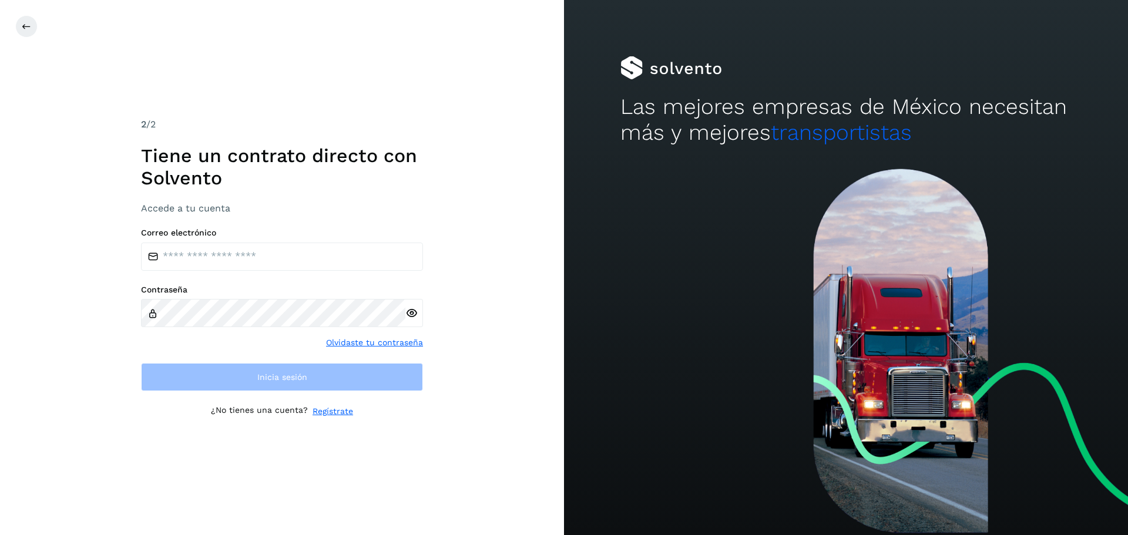  I want to click on h1: Tiene un contrato directo con Solvento, so click(282, 167).